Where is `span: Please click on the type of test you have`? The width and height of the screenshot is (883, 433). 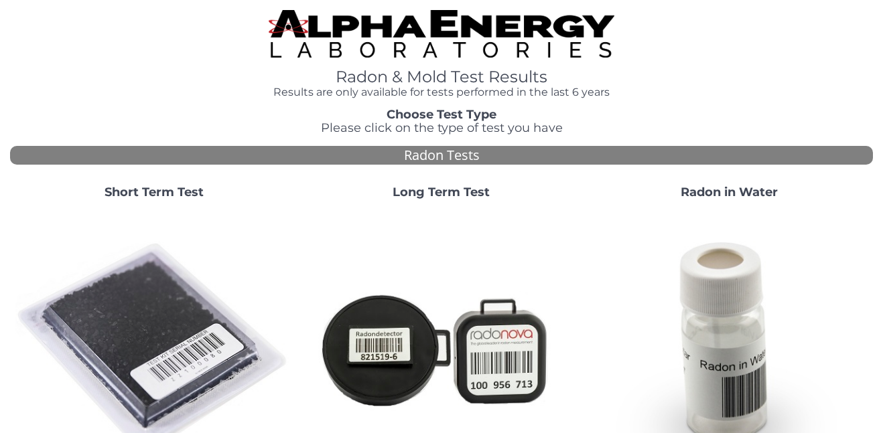
span: Please click on the type of test you have is located at coordinates (441, 128).